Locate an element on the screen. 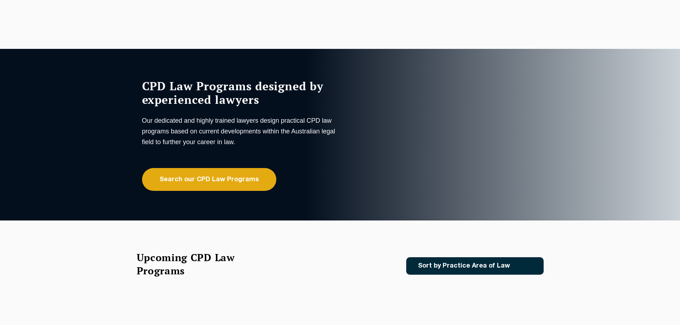  a: Search our CPD Law Programs is located at coordinates (209, 179).